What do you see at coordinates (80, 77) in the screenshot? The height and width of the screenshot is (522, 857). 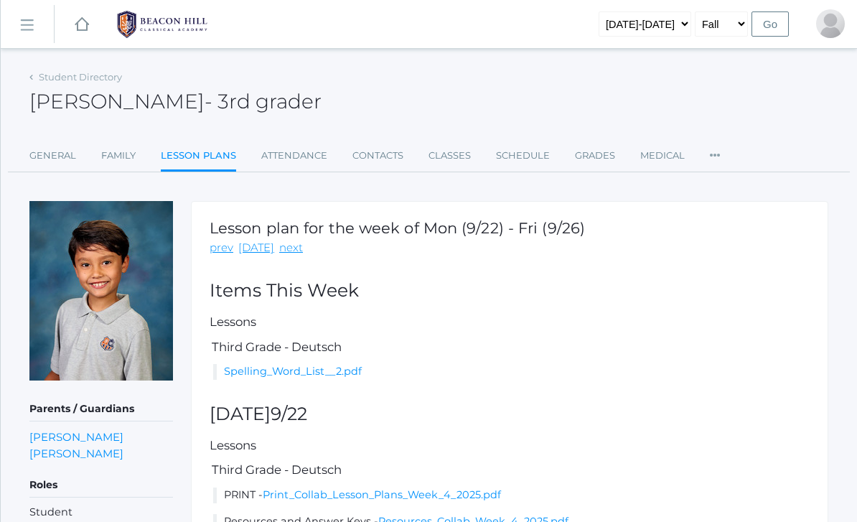 I see `a: Student Directory` at bounding box center [80, 77].